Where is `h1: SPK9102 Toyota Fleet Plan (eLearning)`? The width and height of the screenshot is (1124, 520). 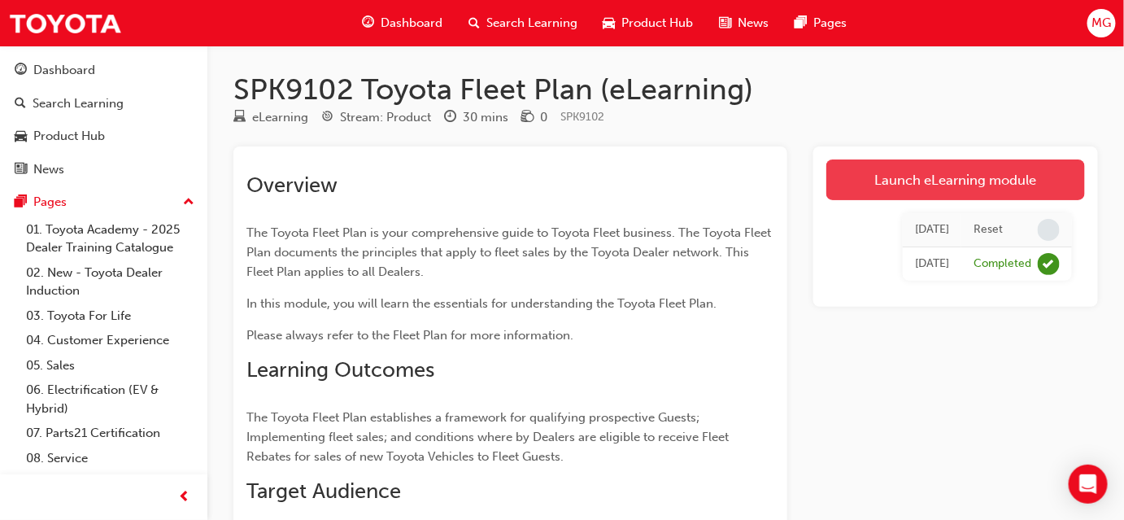
h1: SPK9102 Toyota Fleet Plan (eLearning) is located at coordinates (665, 89).